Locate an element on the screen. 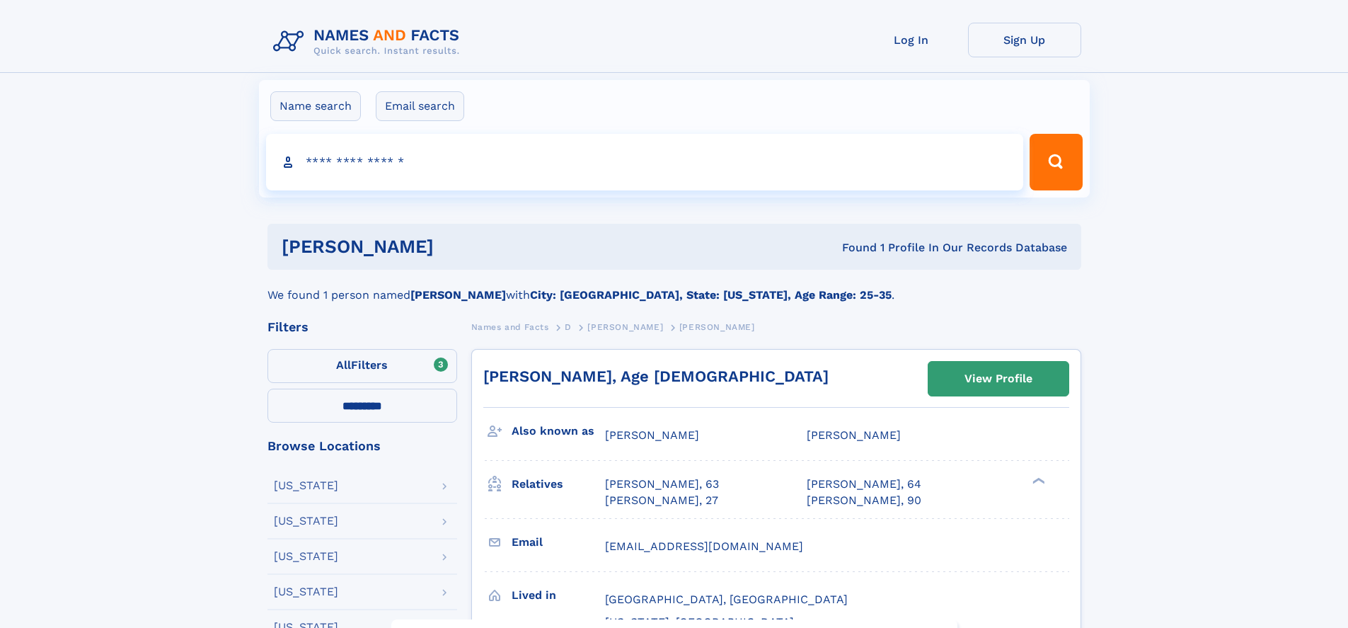  div: View Profile is located at coordinates (999, 379).